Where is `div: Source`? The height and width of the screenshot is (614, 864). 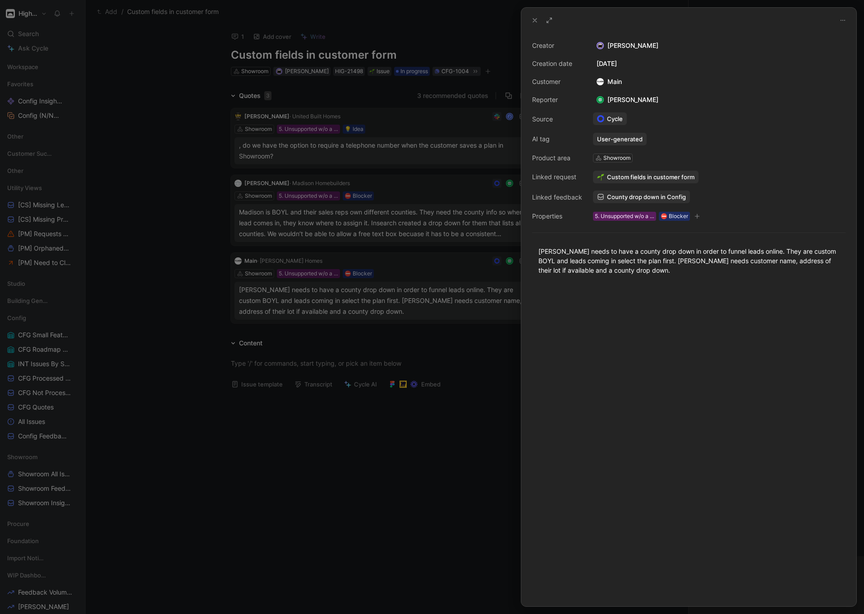 div: Source is located at coordinates (557, 119).